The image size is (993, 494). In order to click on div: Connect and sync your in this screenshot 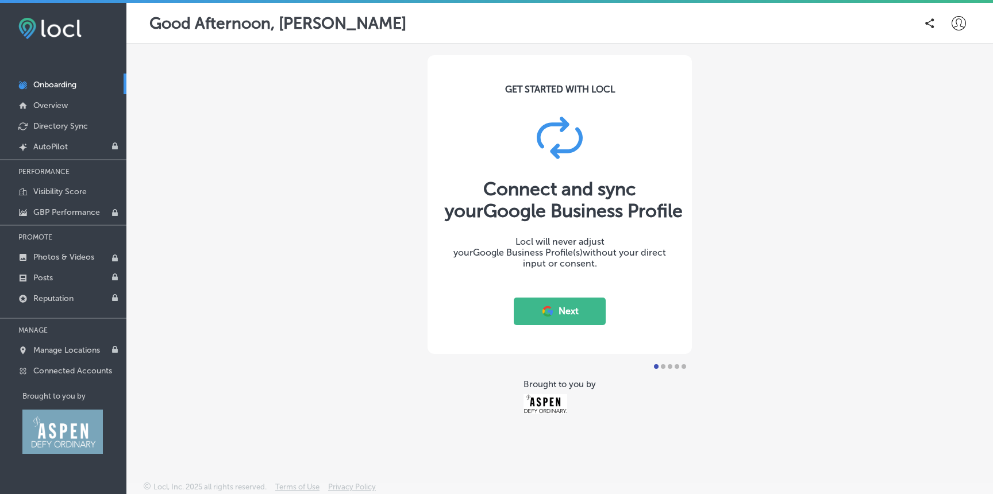, I will do `click(560, 200)`.